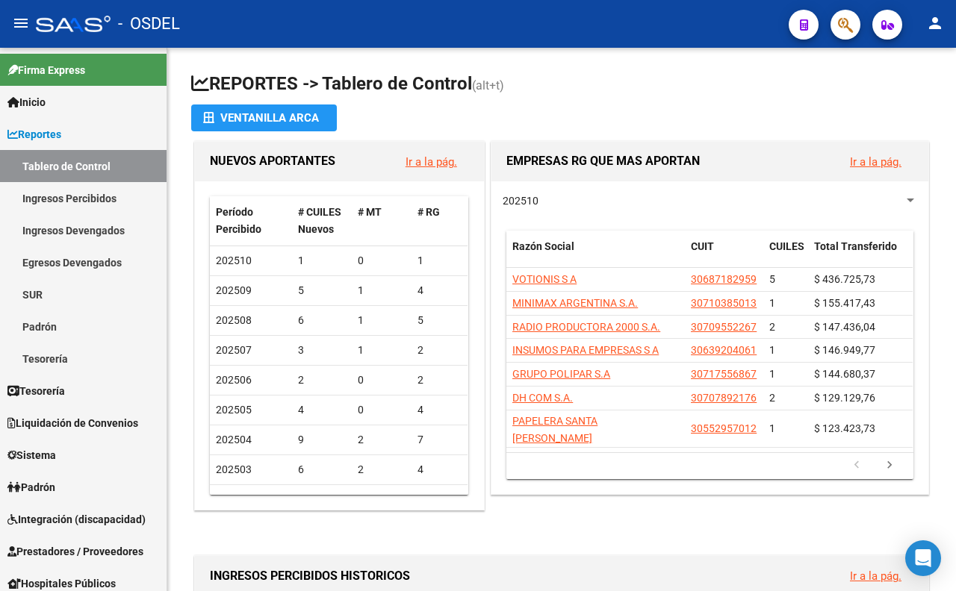 This screenshot has height=591, width=956. I want to click on span: GRUPO POLIPAR S.A, so click(561, 374).